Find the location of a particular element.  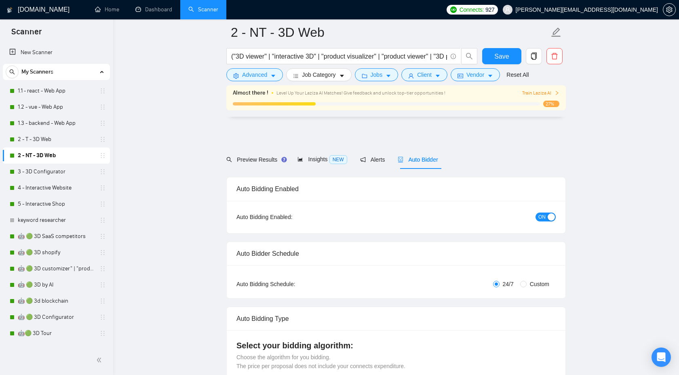

a: 🤖 🟢 3D SaaS competitors is located at coordinates (56, 236).